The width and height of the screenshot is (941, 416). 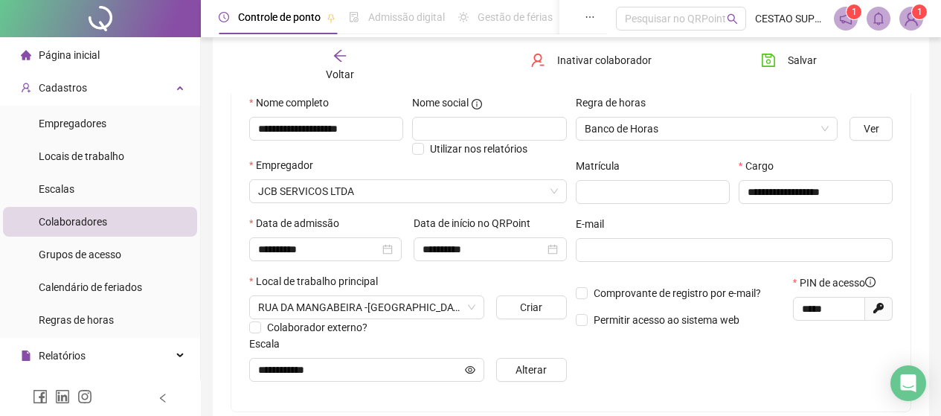 I want to click on span: home, so click(x=26, y=55).